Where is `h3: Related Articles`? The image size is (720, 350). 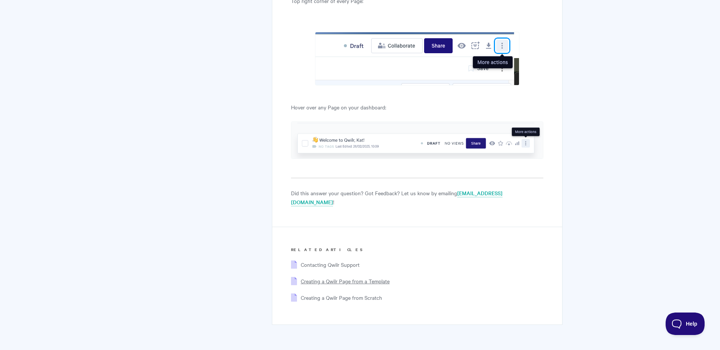 h3: Related Articles is located at coordinates (417, 250).